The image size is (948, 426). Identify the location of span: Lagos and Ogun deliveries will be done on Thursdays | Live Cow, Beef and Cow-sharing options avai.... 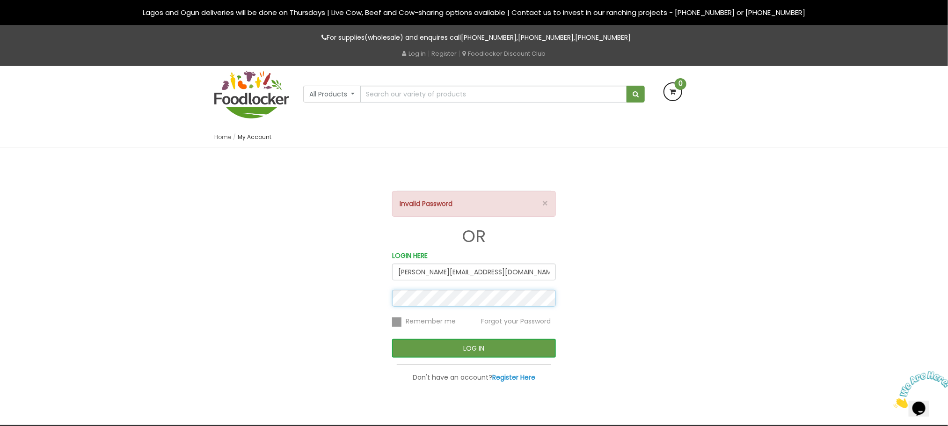
(474, 12).